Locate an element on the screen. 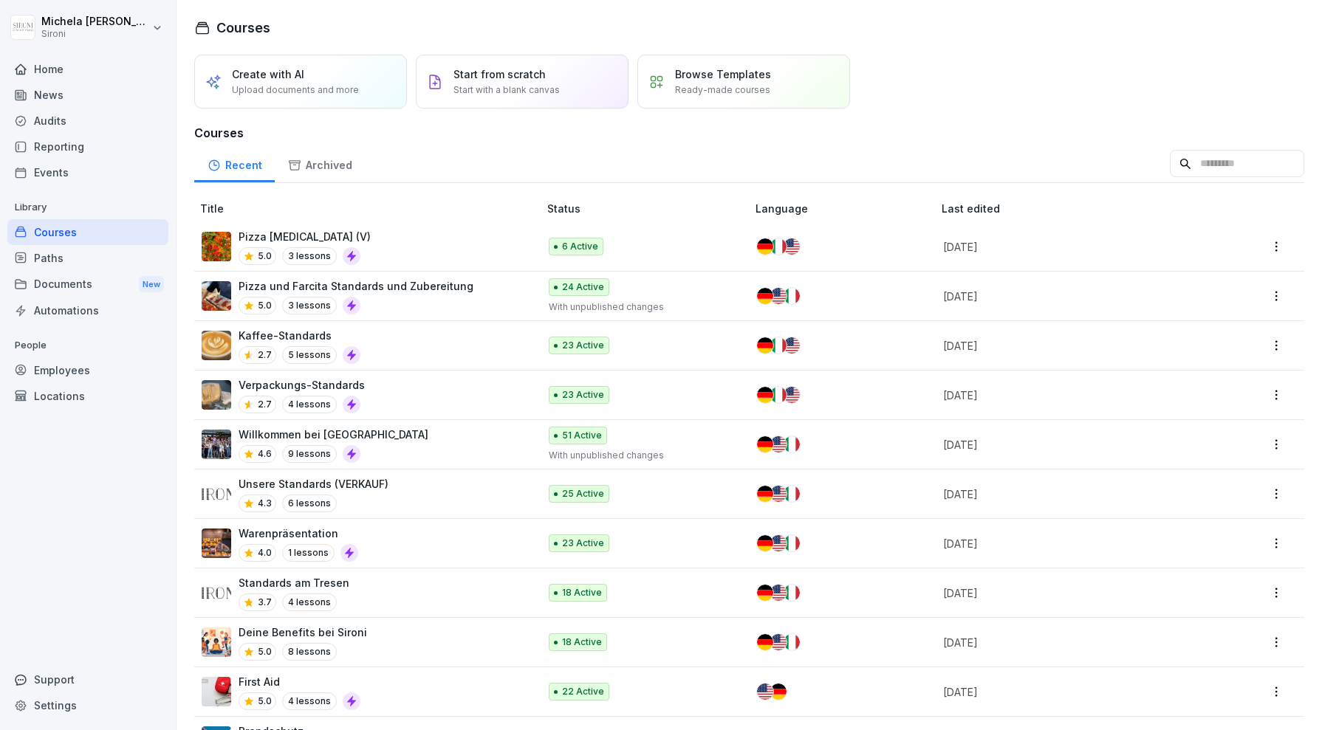 The width and height of the screenshot is (1322, 730). img: s9szdvbzmher50hzynduxgud.png is located at coordinates (216, 544).